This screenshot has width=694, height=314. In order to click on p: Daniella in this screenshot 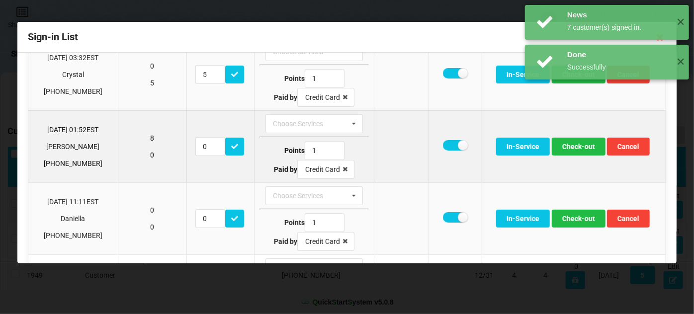, I will do `click(73, 219)`.